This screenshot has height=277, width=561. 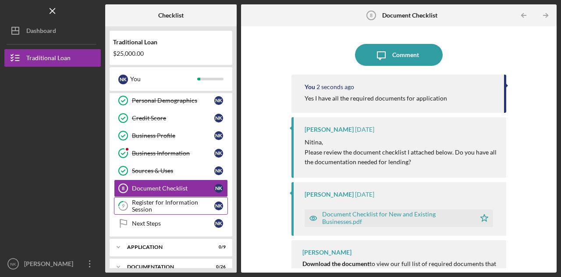 What do you see at coordinates (171, 188) in the screenshot?
I see `a: 8Document ChecklistNK` at bounding box center [171, 188].